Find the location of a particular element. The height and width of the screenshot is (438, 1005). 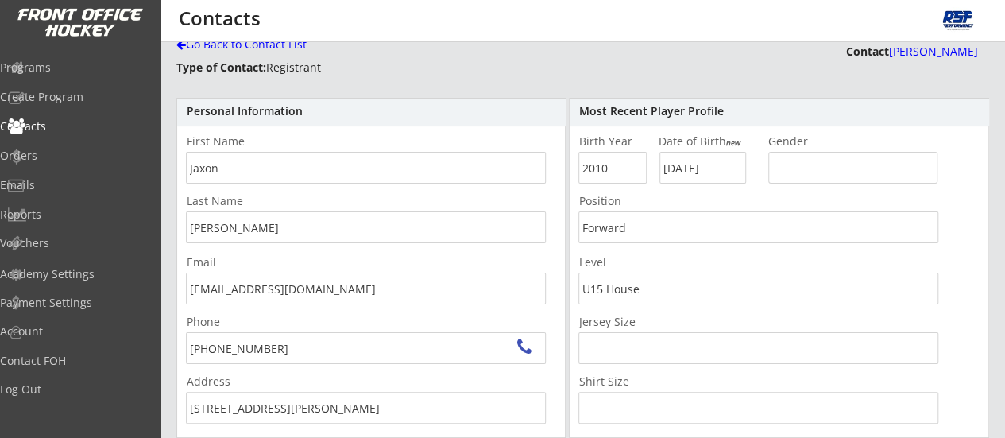

div: Email is located at coordinates (366, 262).